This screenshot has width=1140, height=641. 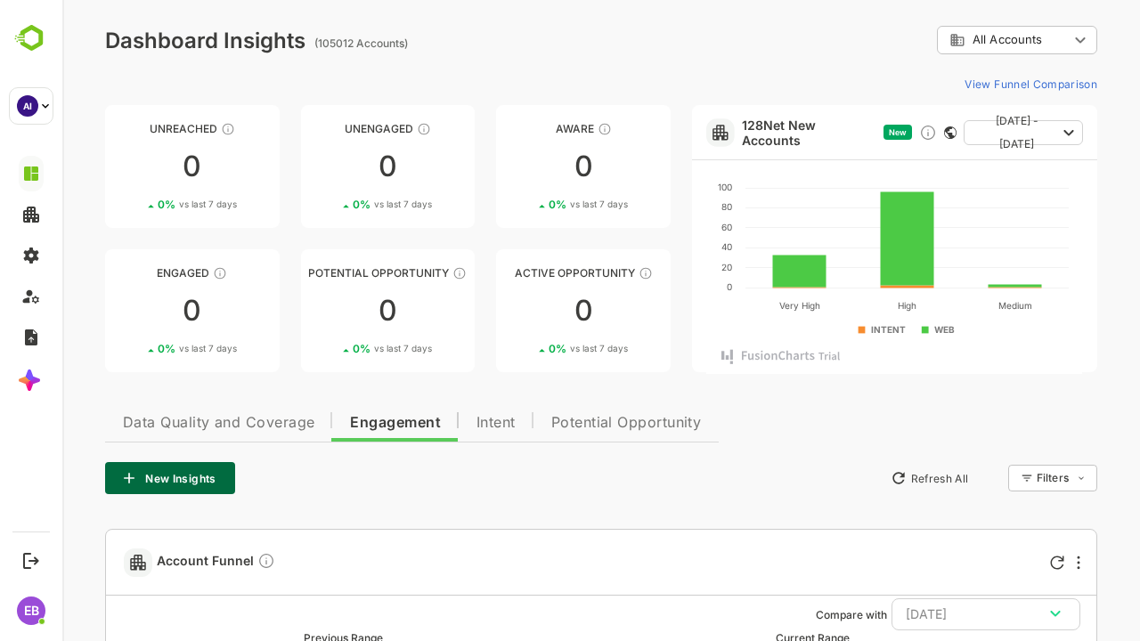 What do you see at coordinates (583, 273) in the screenshot?
I see `div: These accounts have open opportunities which might be at any of the Sales Stages` at bounding box center [583, 273].